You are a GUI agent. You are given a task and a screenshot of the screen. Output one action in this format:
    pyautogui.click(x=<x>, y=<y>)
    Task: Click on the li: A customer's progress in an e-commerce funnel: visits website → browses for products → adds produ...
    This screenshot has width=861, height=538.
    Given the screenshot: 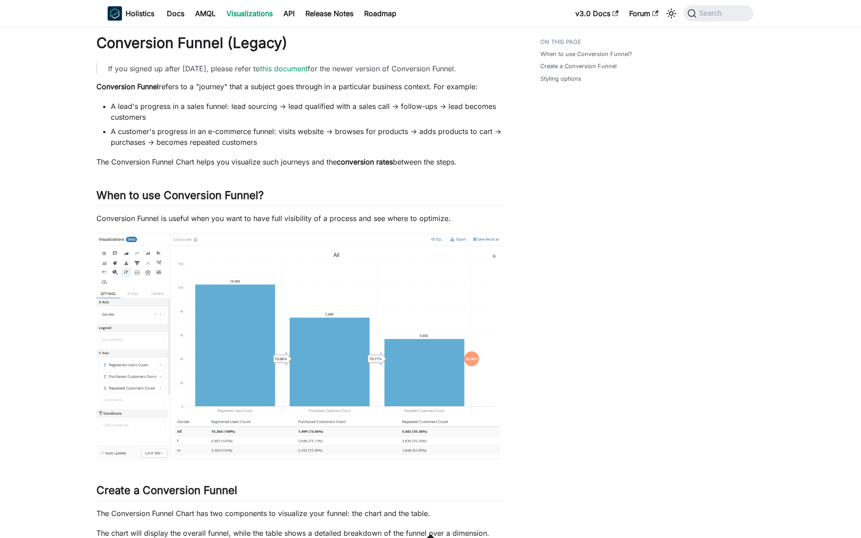 What is the action you would take?
    pyautogui.click(x=308, y=137)
    